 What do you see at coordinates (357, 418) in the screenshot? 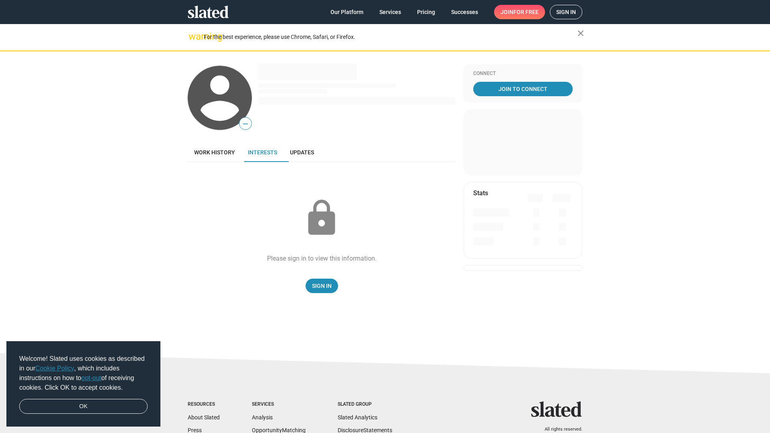
I see `a: Slated Analytics` at bounding box center [357, 418].